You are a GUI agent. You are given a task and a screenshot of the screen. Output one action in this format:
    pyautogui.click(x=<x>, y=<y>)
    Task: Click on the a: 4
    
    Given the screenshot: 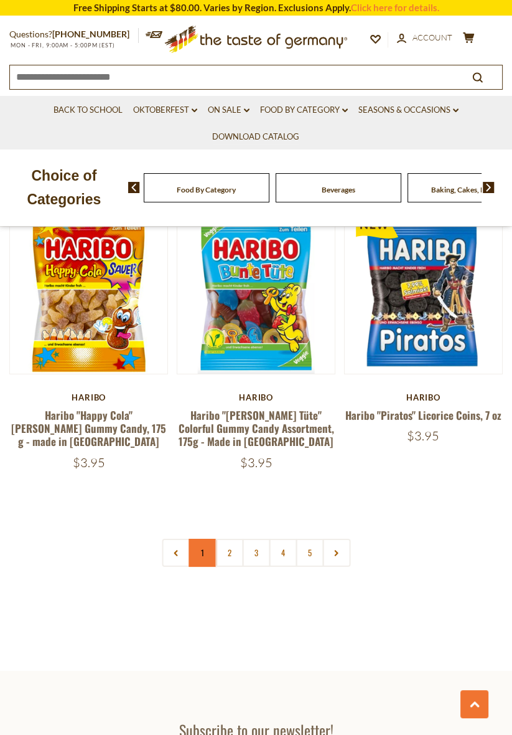 What is the action you would take?
    pyautogui.click(x=283, y=552)
    